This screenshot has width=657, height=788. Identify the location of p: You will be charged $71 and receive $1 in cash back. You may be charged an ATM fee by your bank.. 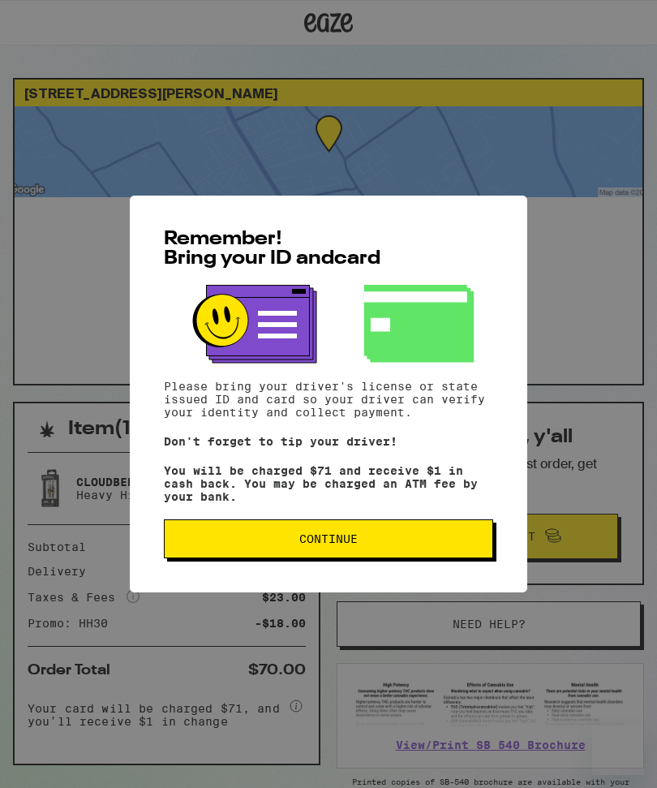
(328, 483).